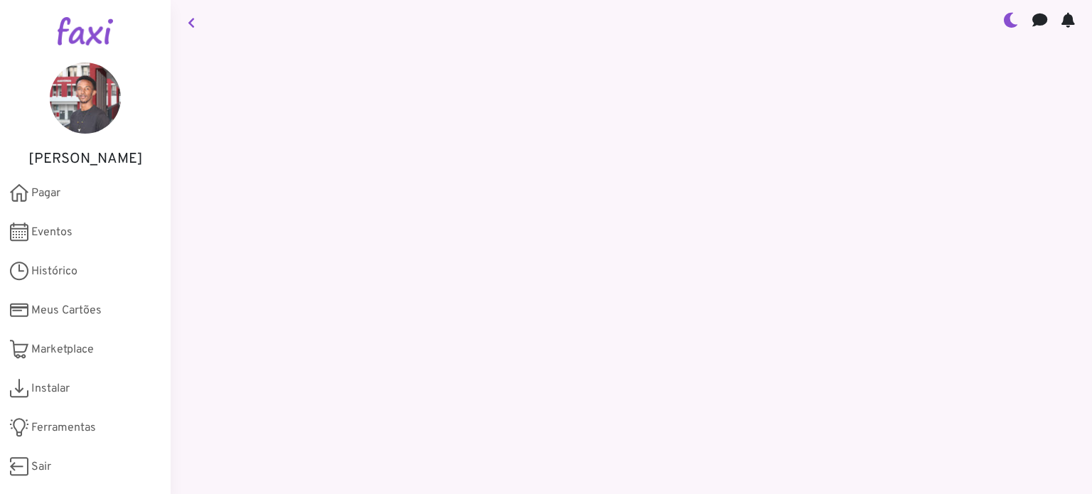  What do you see at coordinates (50, 389) in the screenshot?
I see `span: Instalar` at bounding box center [50, 389].